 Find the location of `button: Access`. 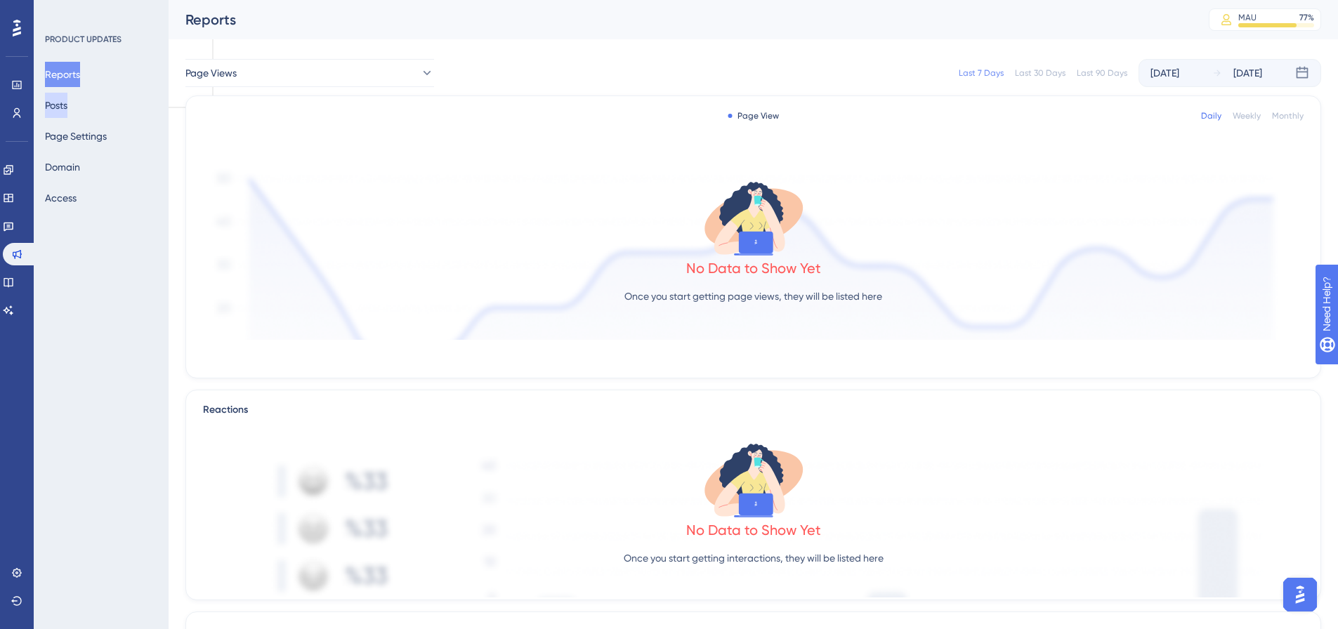

button: Access is located at coordinates (60, 198).